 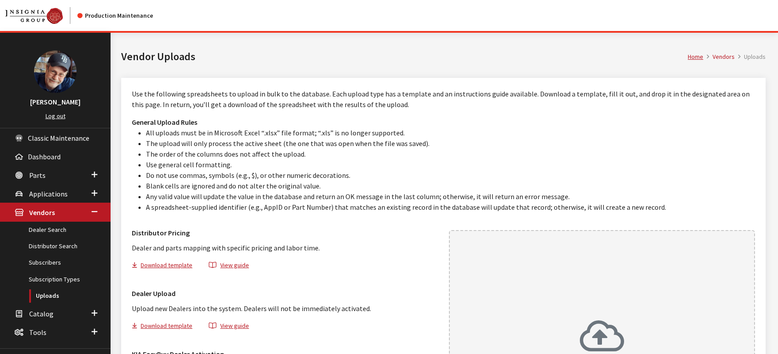 I want to click on span: Dashboard, so click(x=44, y=157).